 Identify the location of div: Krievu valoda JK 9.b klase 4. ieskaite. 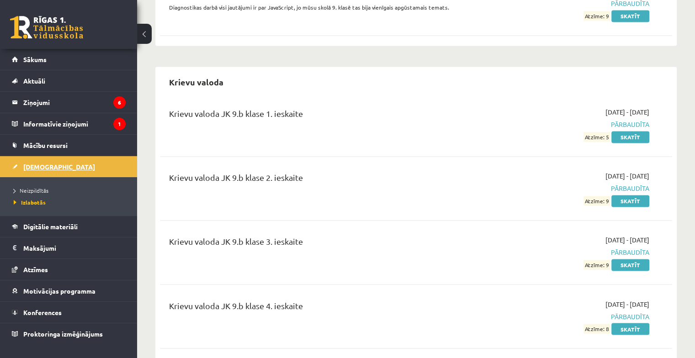
(327, 307).